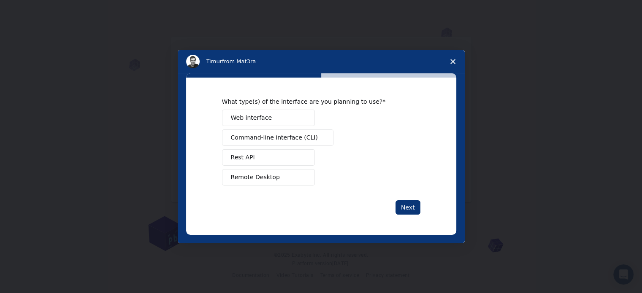 This screenshot has height=293, width=642. What do you see at coordinates (255, 177) in the screenshot?
I see `span: Remote Desktop` at bounding box center [255, 177].